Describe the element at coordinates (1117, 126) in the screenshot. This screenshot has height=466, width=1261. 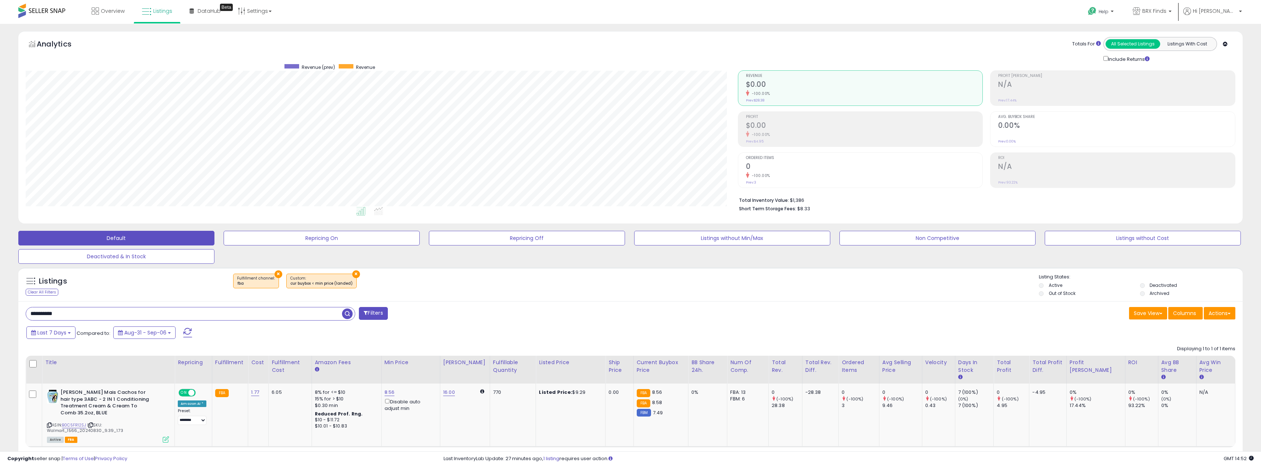
I see `h2: 0.00%` at that location.